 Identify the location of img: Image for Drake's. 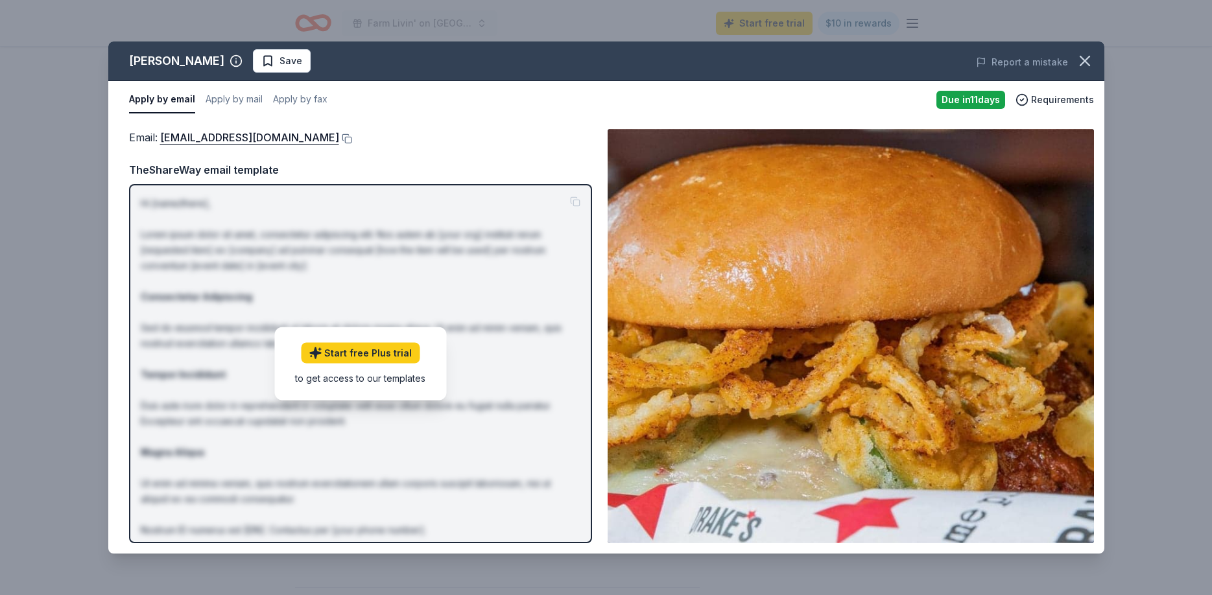
(851, 336).